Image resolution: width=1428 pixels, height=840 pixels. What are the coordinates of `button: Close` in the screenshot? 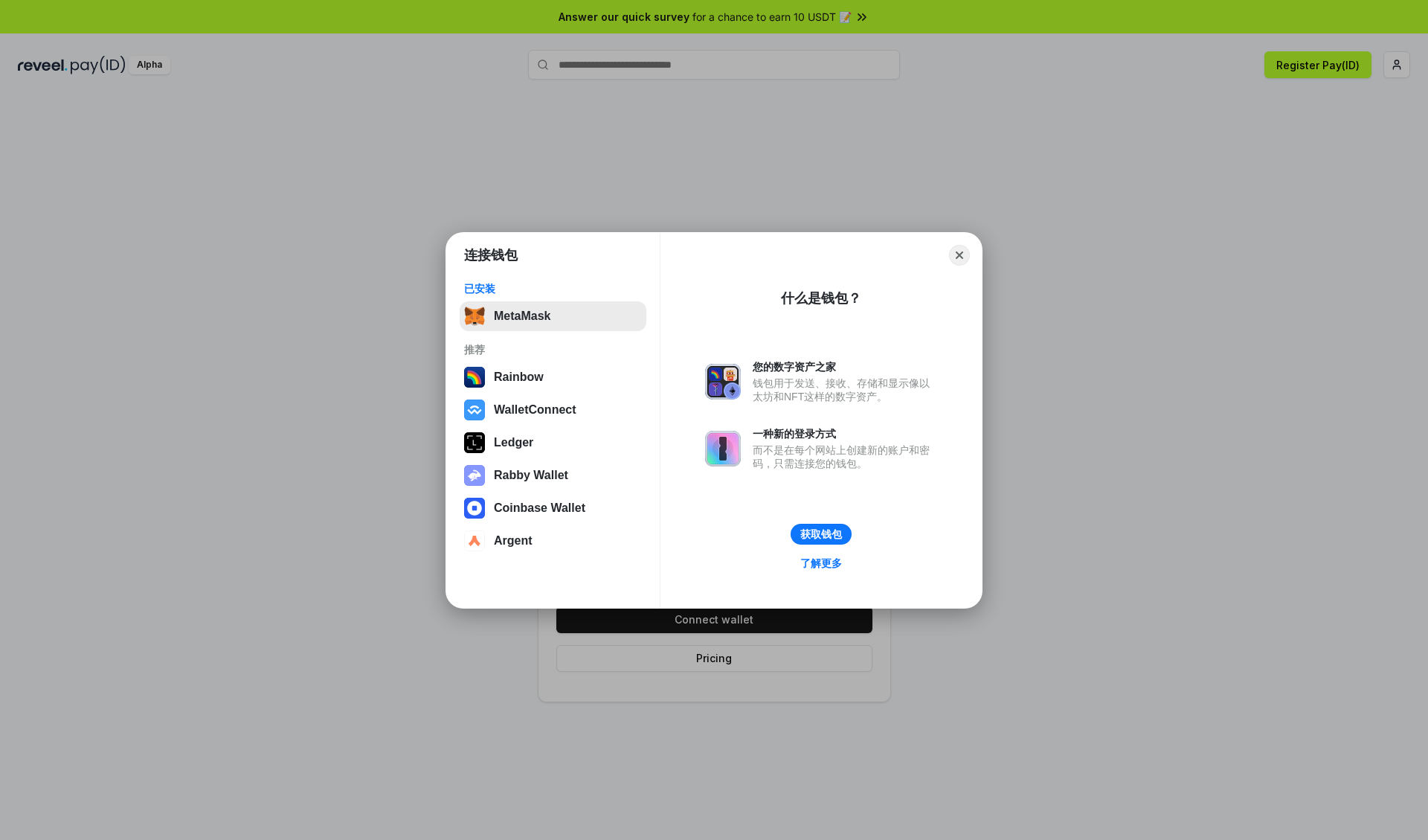 It's located at (959, 255).